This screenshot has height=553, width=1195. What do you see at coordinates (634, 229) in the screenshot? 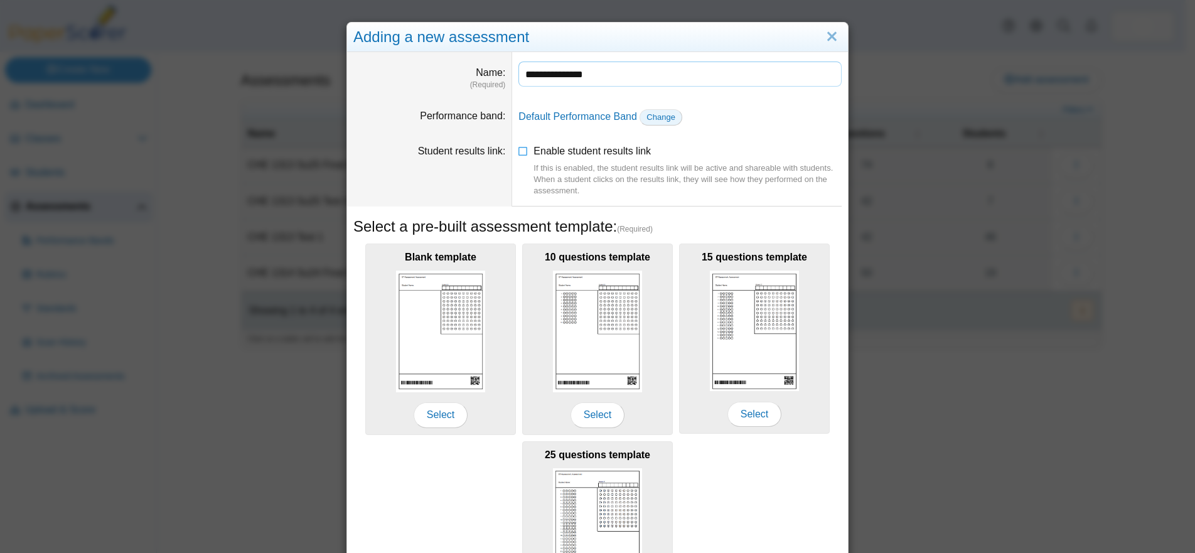
I see `span: (Required)` at bounding box center [634, 229].